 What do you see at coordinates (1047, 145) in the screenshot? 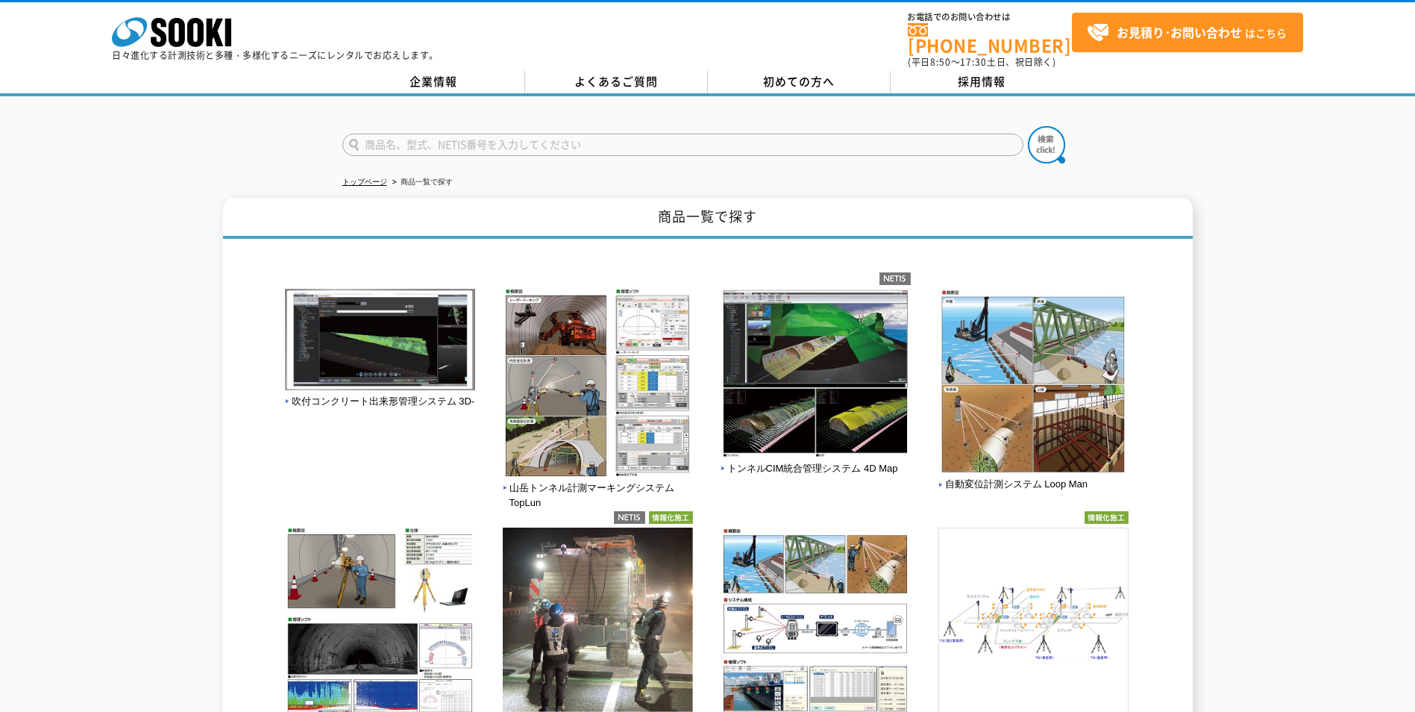
I see `img: btn_search.png` at bounding box center [1047, 145].